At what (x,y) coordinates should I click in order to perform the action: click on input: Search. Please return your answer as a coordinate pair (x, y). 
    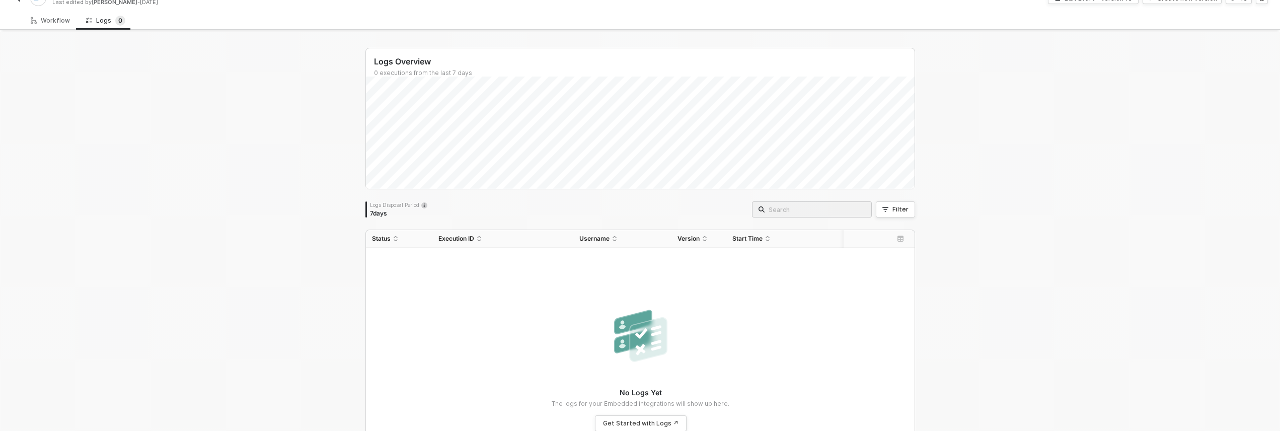
    Looking at the image, I should click on (817, 209).